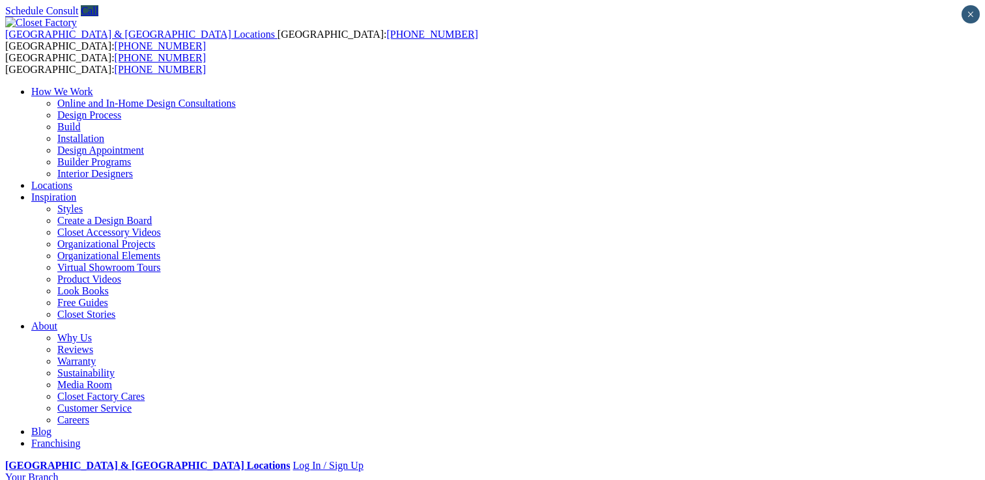 This screenshot has width=985, height=480. I want to click on a: Styles, so click(70, 209).